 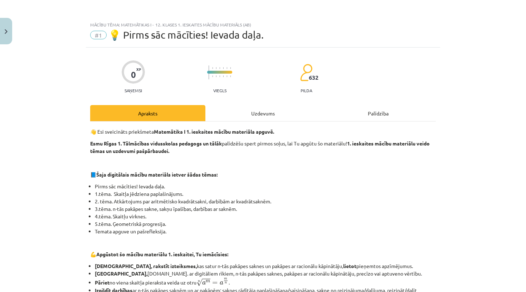 What do you see at coordinates (378, 113) in the screenshot?
I see `div: Palīdzība` at bounding box center [378, 113].